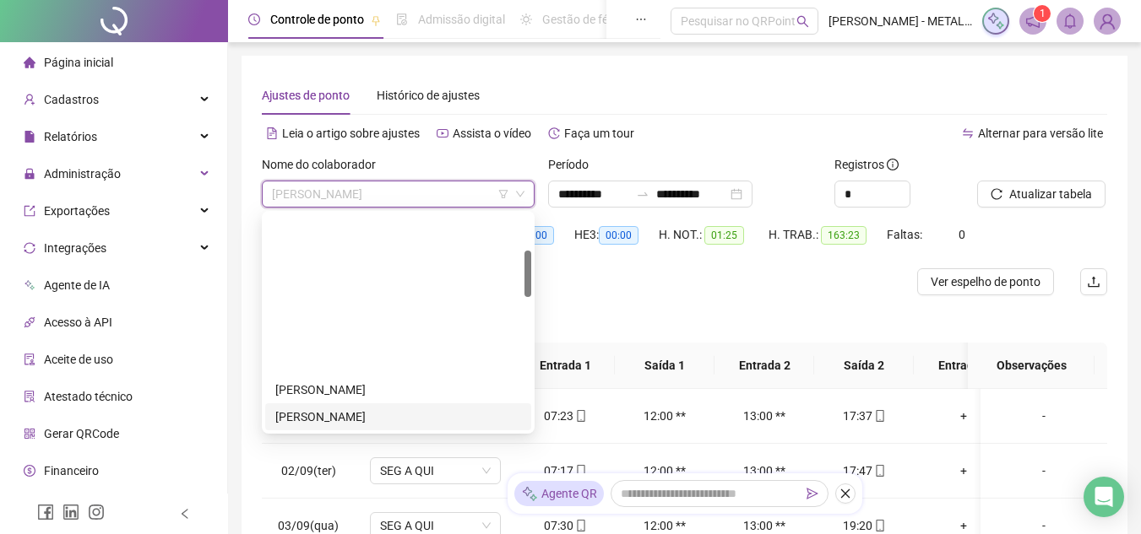 The width and height of the screenshot is (1141, 534). What do you see at coordinates (317, 19) in the screenshot?
I see `span: Controle de ponto` at bounding box center [317, 19].